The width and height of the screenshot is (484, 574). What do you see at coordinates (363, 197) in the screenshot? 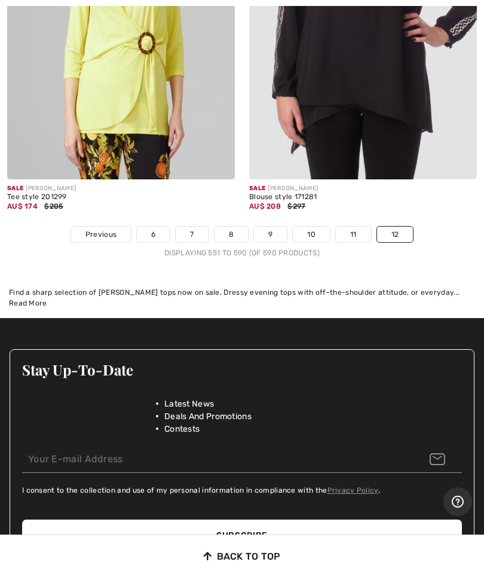
I see `div: Blouse style 171281` at bounding box center [363, 197].